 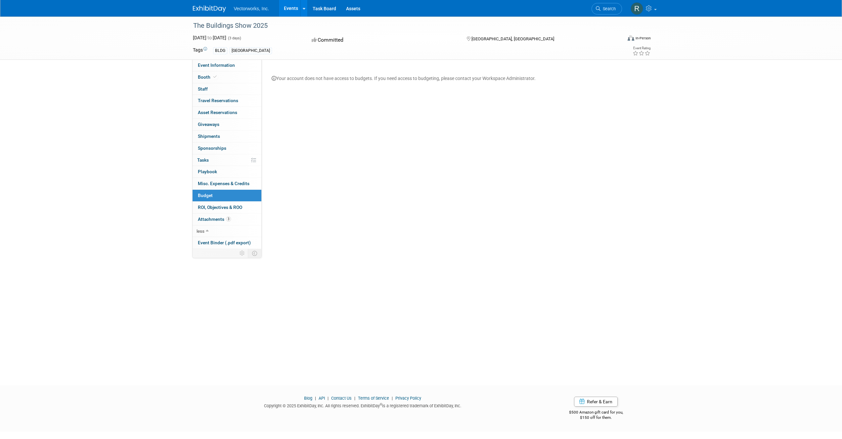 I want to click on img: Ryan Butler, so click(x=637, y=9).